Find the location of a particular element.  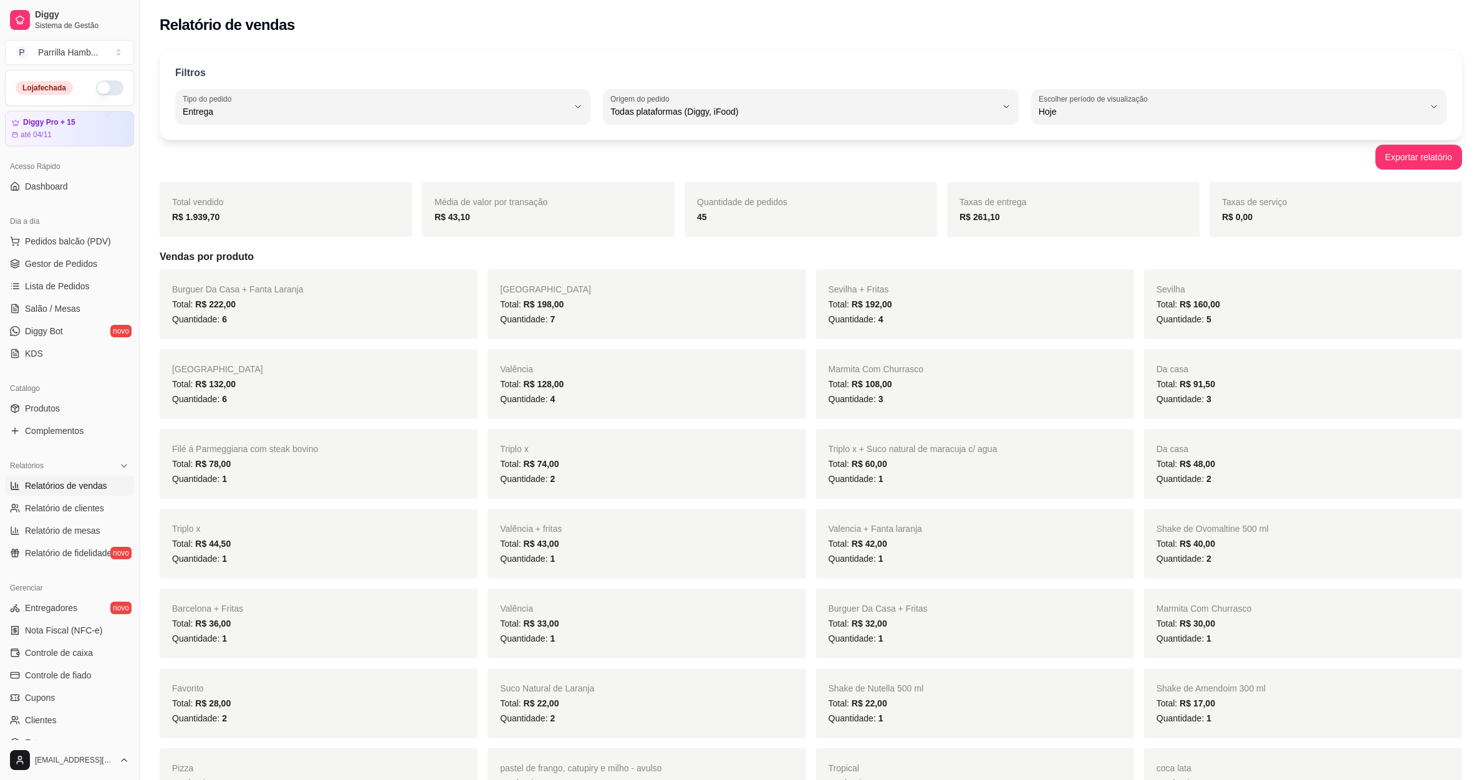

a: Diggy Botnovo is located at coordinates (69, 331).